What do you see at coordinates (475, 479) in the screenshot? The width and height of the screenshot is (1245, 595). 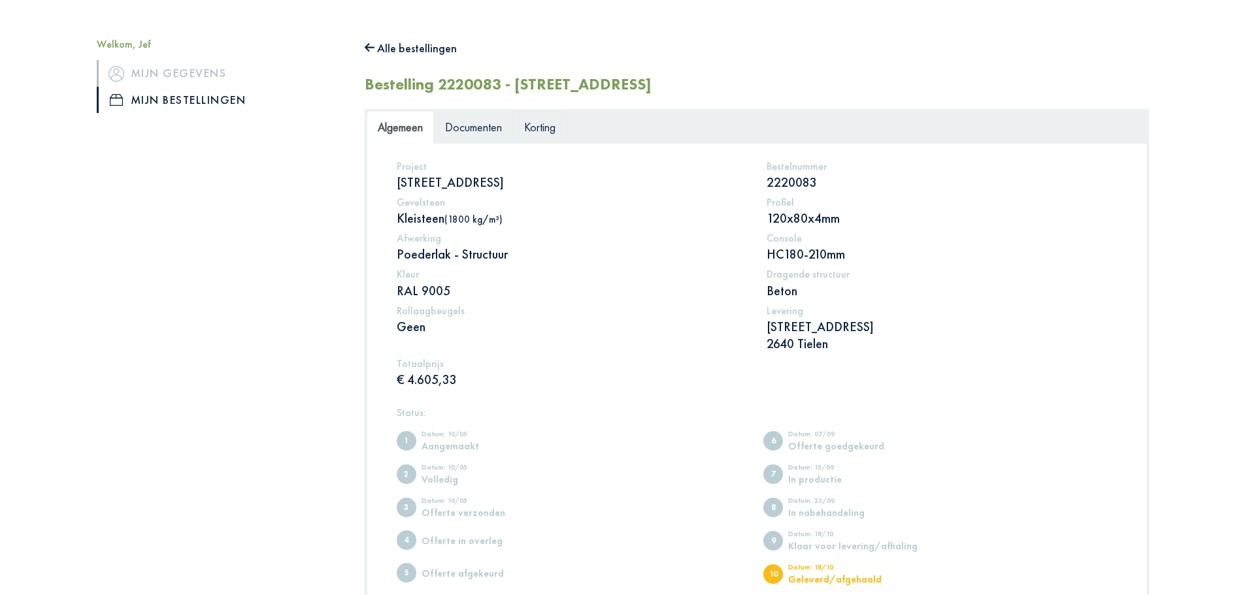 I see `div: Volledig` at bounding box center [475, 479].